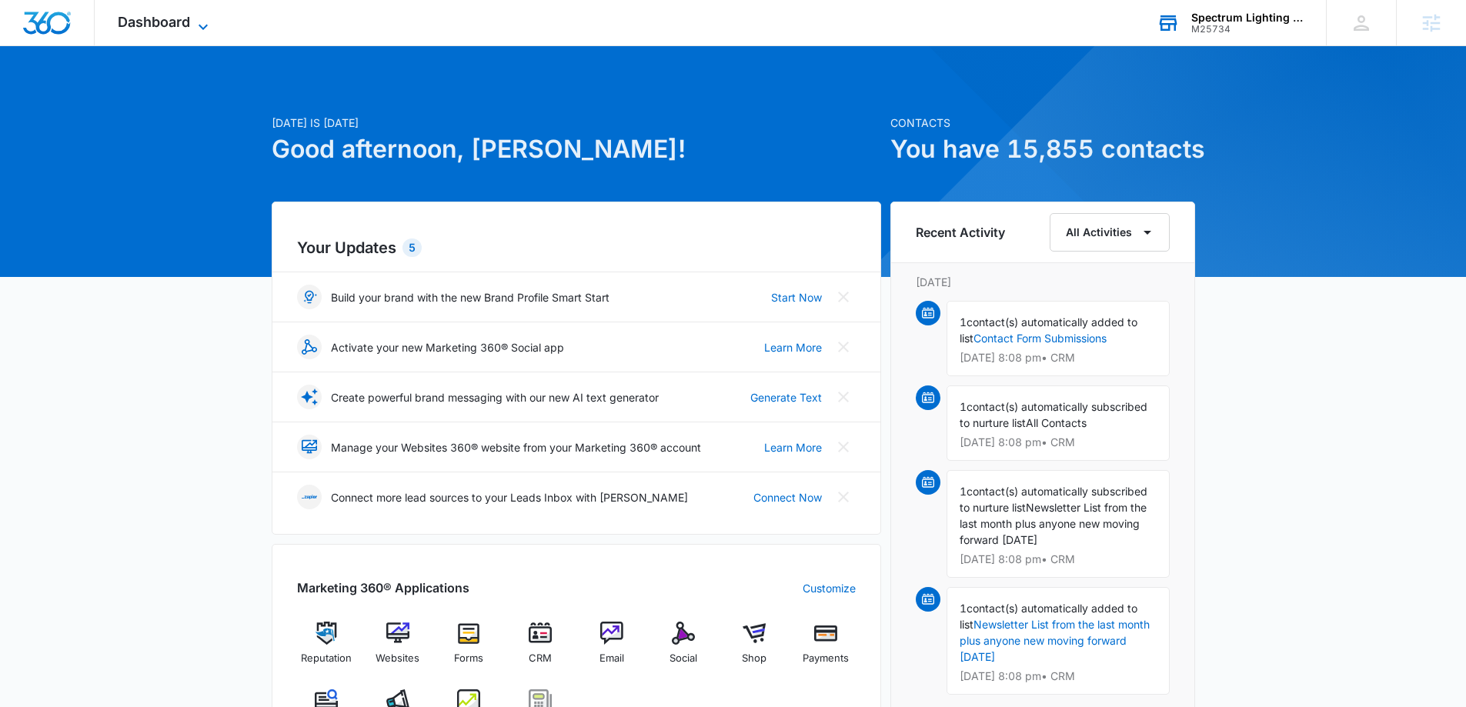  I want to click on span: Websites, so click(397, 659).